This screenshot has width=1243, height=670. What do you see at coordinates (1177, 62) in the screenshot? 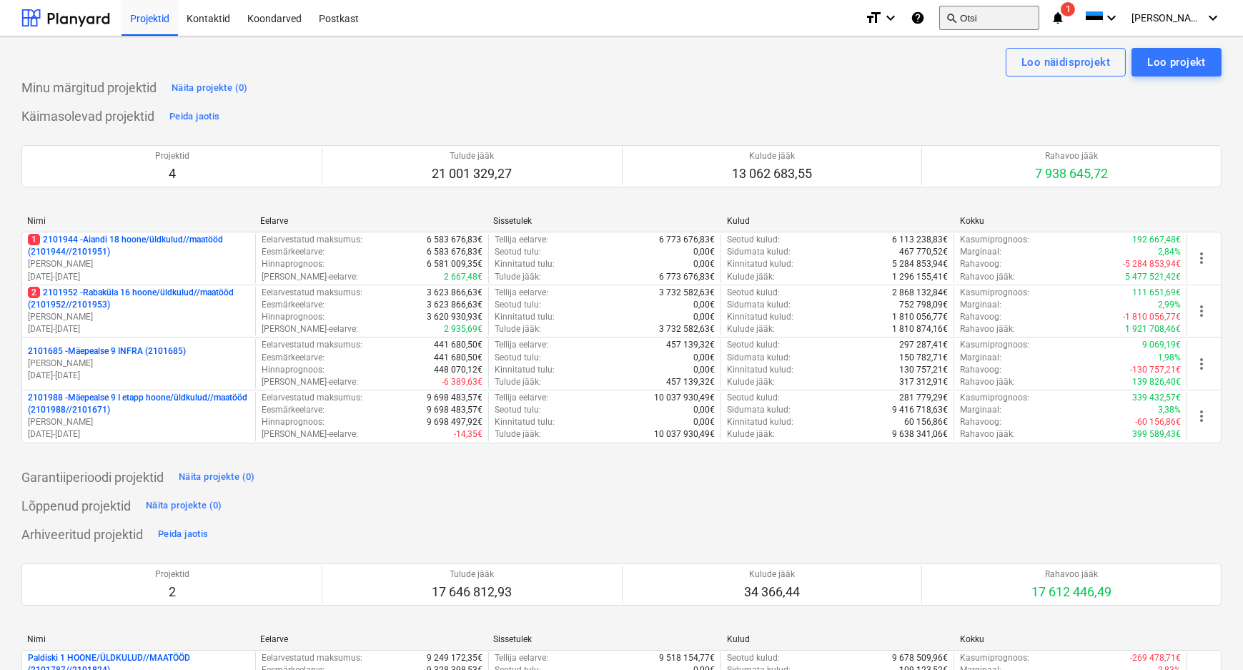
I see `button: Loo projekt` at bounding box center [1177, 62].